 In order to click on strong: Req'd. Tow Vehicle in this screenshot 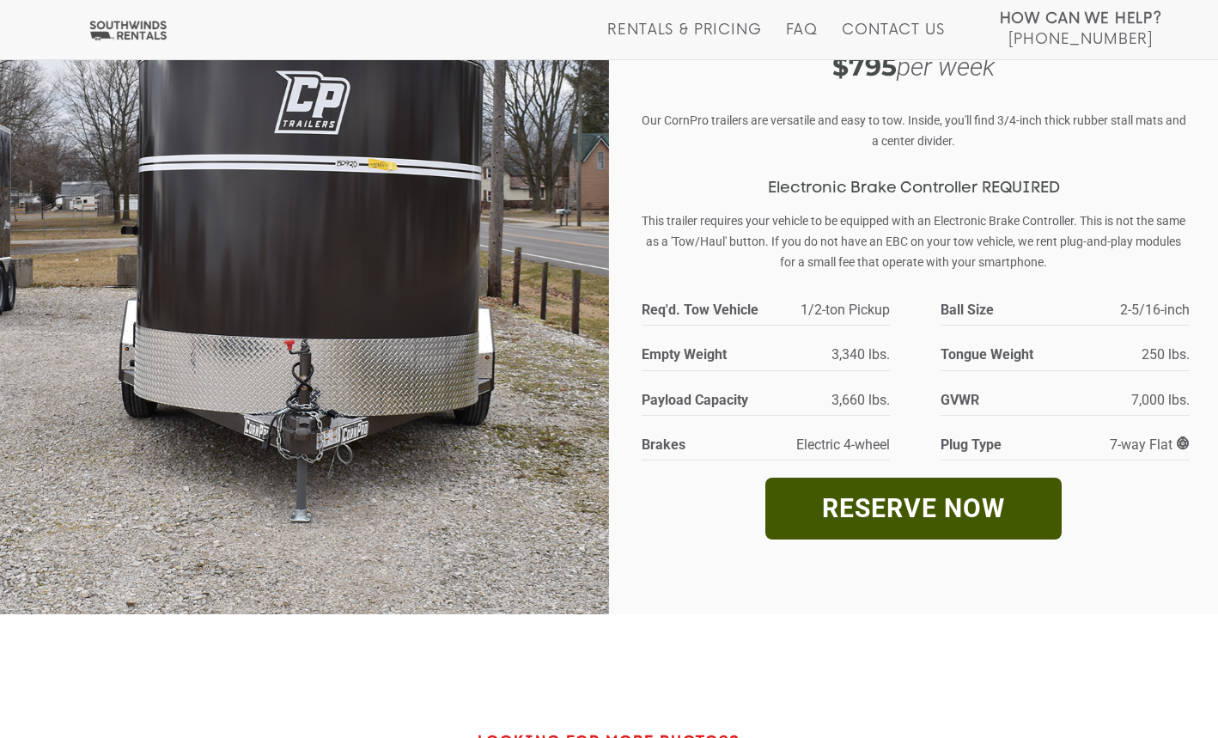, I will do `click(712, 309)`.